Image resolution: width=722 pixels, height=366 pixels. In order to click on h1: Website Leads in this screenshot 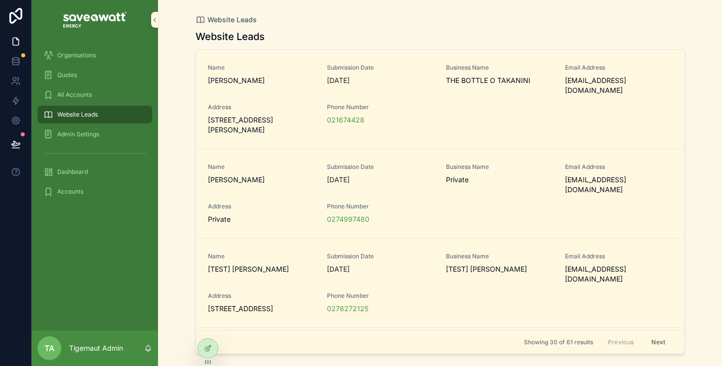, I will do `click(230, 37)`.